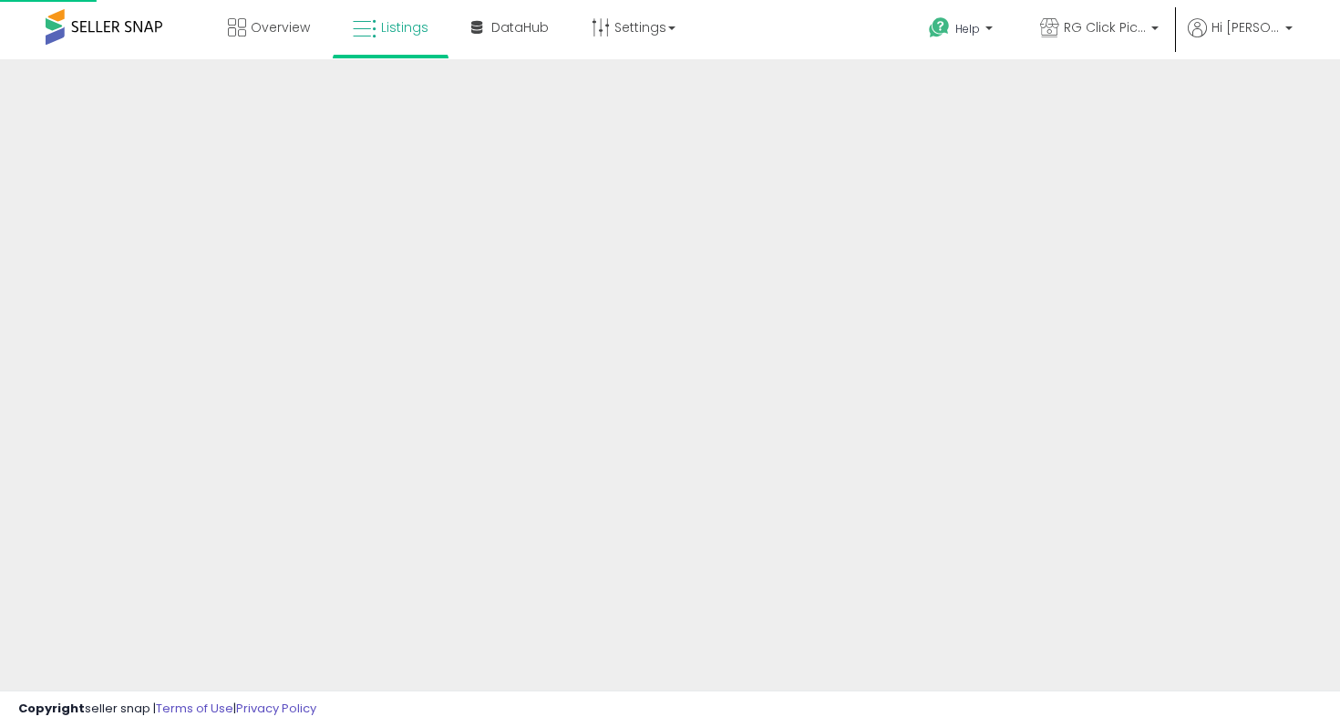  What do you see at coordinates (967, 28) in the screenshot?
I see `span: Help` at bounding box center [967, 28].